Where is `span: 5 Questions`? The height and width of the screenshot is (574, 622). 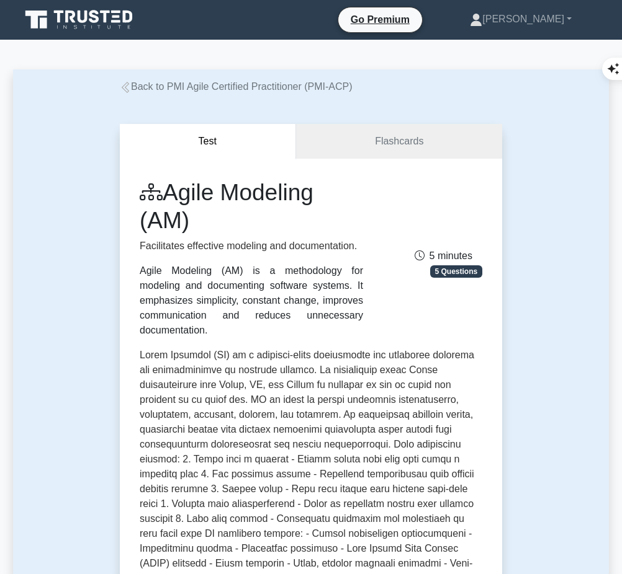 span: 5 Questions is located at coordinates (456, 272).